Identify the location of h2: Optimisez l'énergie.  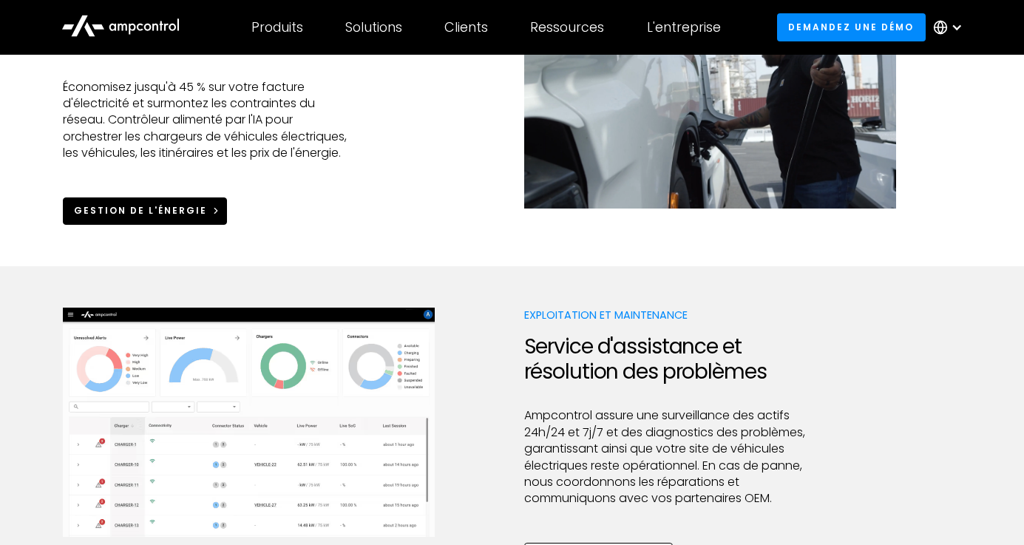
(205, 43).